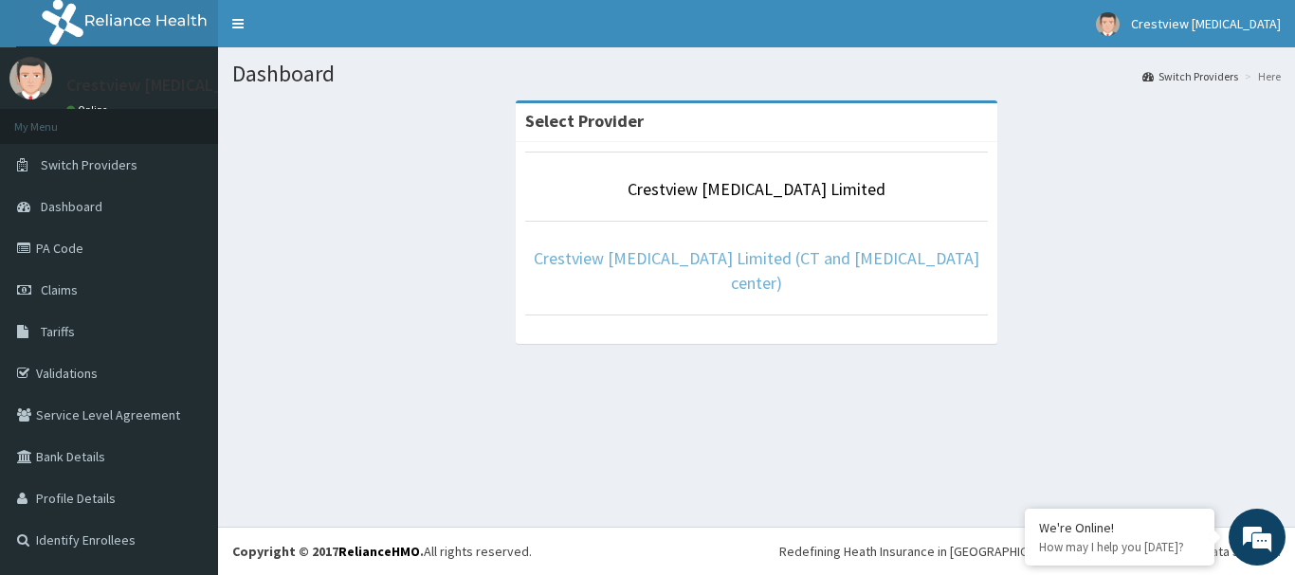 The image size is (1295, 575). Describe the element at coordinates (1119, 547) in the screenshot. I see `p: How may I help you today?` at that location.